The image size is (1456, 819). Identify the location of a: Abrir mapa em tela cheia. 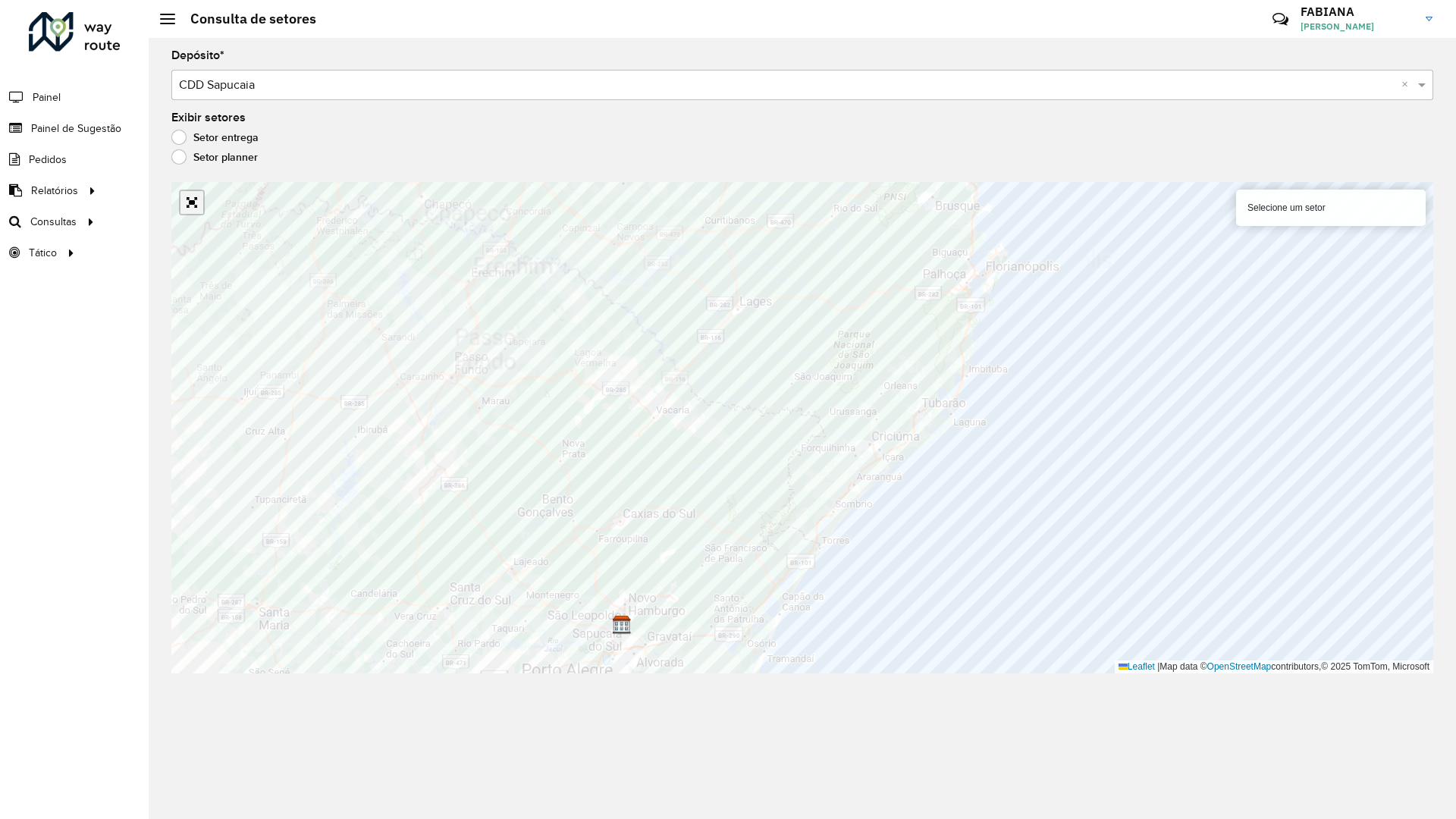
(192, 203).